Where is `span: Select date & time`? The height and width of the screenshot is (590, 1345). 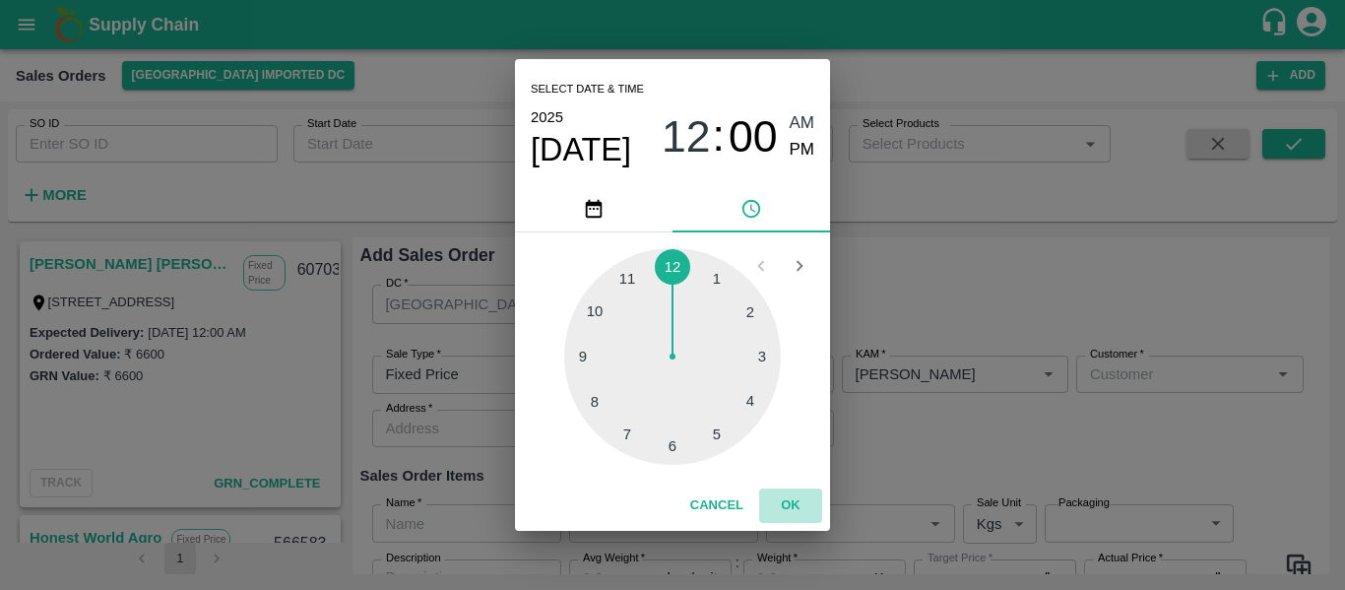
span: Select date & time is located at coordinates (587, 90).